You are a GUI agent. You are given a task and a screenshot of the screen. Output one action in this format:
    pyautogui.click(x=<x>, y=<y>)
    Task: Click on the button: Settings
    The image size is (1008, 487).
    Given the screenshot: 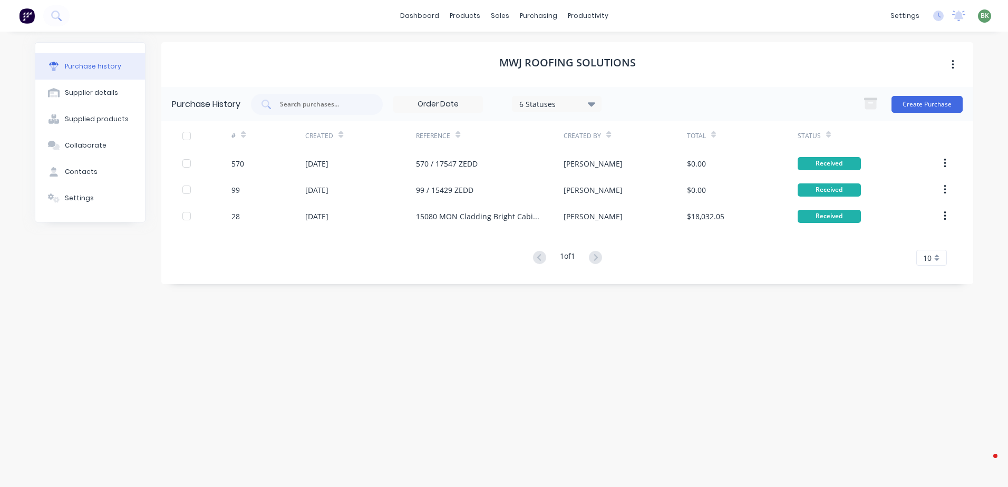 What is the action you would take?
    pyautogui.click(x=90, y=198)
    